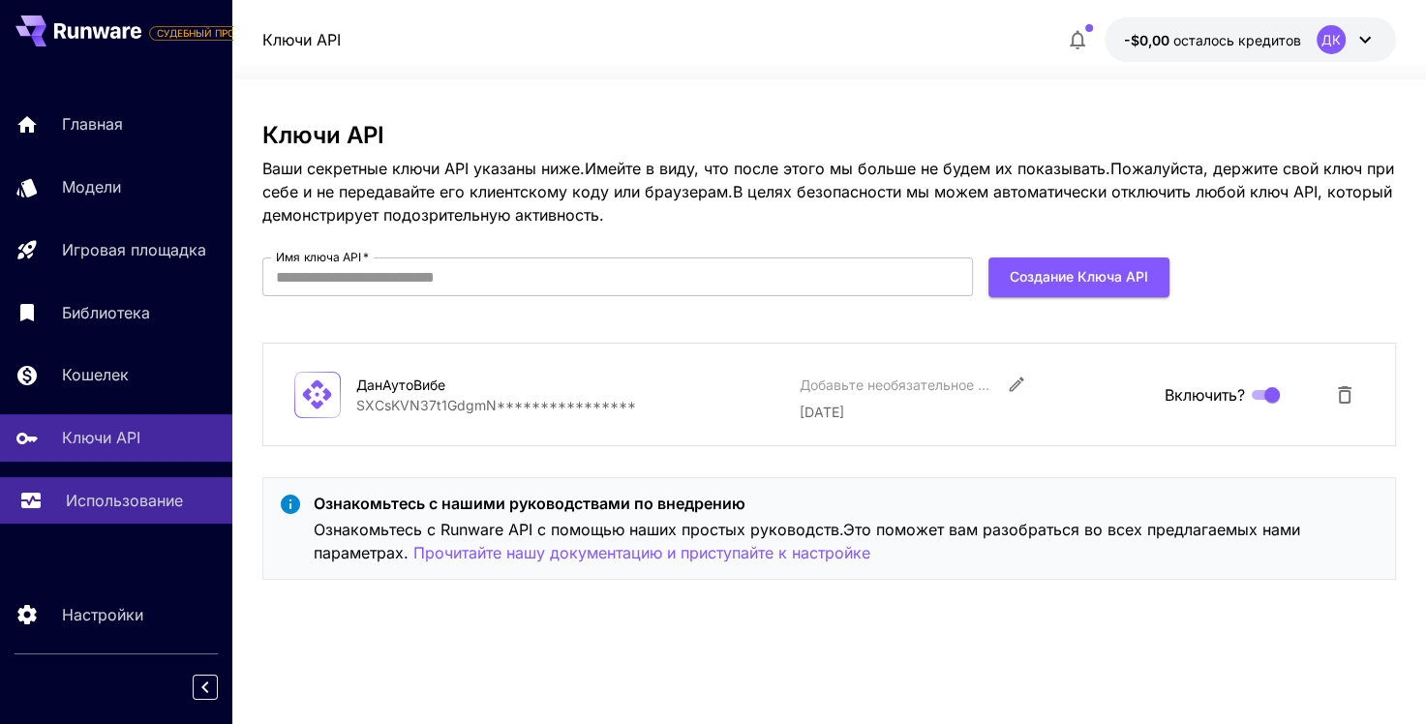 This screenshot has width=1426, height=724. Describe the element at coordinates (1204, 395) in the screenshot. I see `ya-tr-span: Включить?` at that location.